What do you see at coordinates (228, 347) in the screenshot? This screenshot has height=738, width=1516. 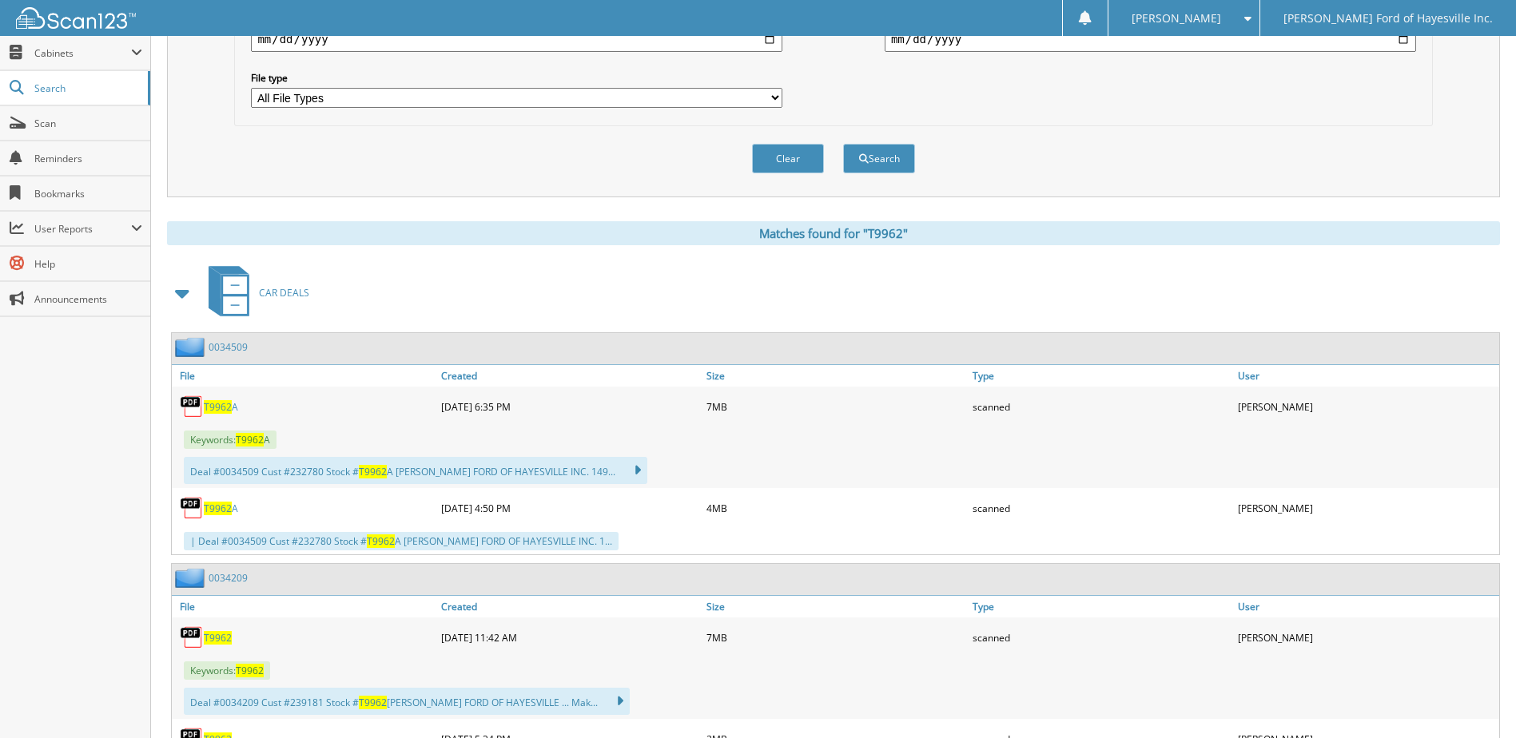 I see `a: 0034509` at bounding box center [228, 347].